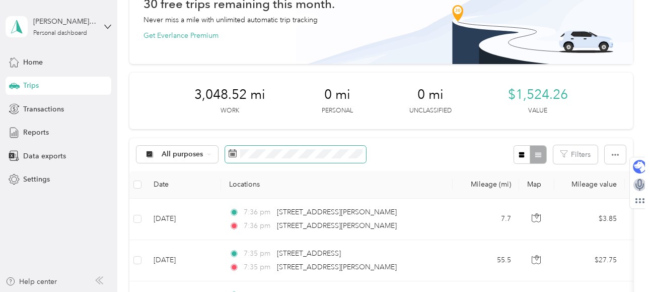 Image resolution: width=650 pixels, height=292 pixels. I want to click on td: 55.5, so click(486, 260).